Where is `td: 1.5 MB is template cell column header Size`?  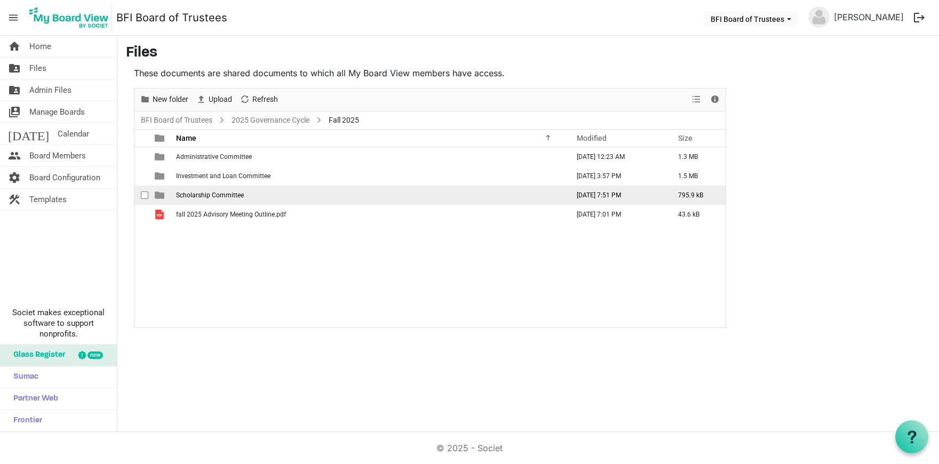
td: 1.5 MB is template cell column header Size is located at coordinates (696, 176).